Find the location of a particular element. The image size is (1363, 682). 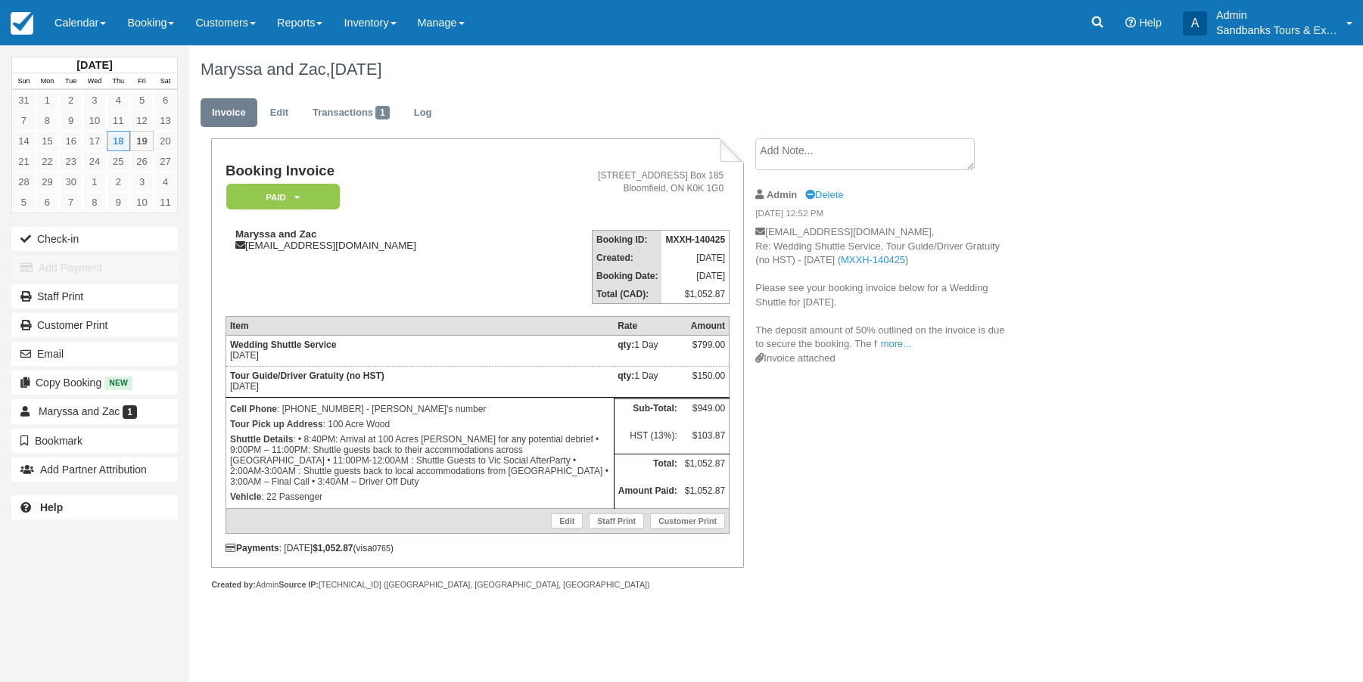

h1: Maryssa and Zac, is located at coordinates (700, 70).